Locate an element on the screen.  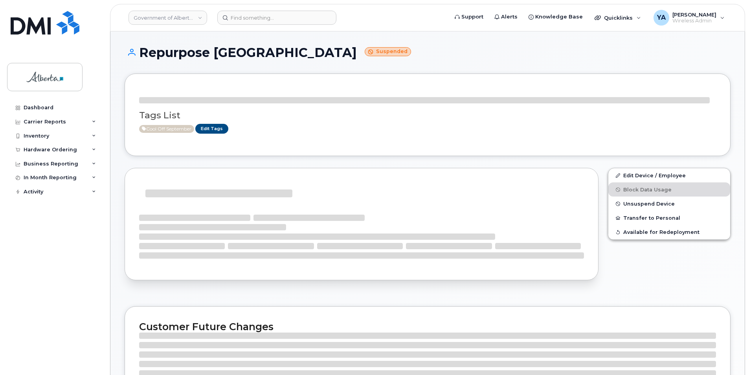
h3: Tags List is located at coordinates (428, 115).